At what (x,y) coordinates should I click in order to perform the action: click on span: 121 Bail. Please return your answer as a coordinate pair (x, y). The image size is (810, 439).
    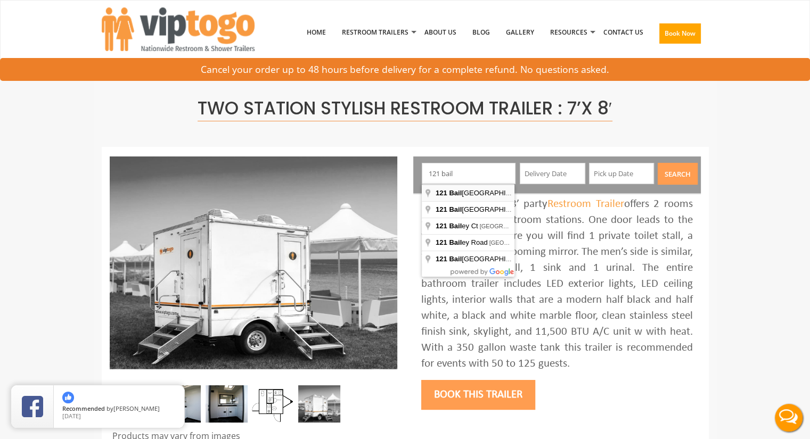
    Looking at the image, I should click on (448, 242).